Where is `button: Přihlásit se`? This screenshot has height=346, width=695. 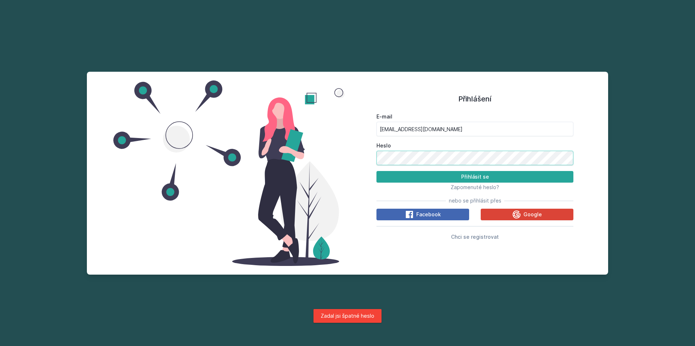 button: Přihlásit se is located at coordinates (475, 177).